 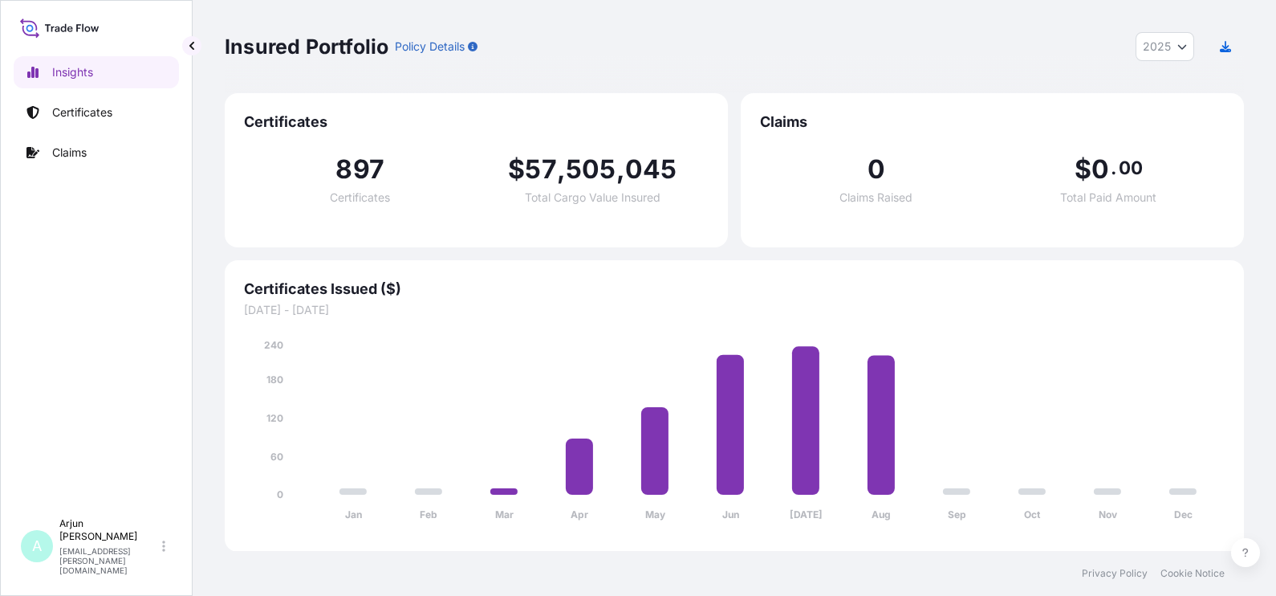 What do you see at coordinates (96, 112) in the screenshot?
I see `a: Certificates` at bounding box center [96, 112].